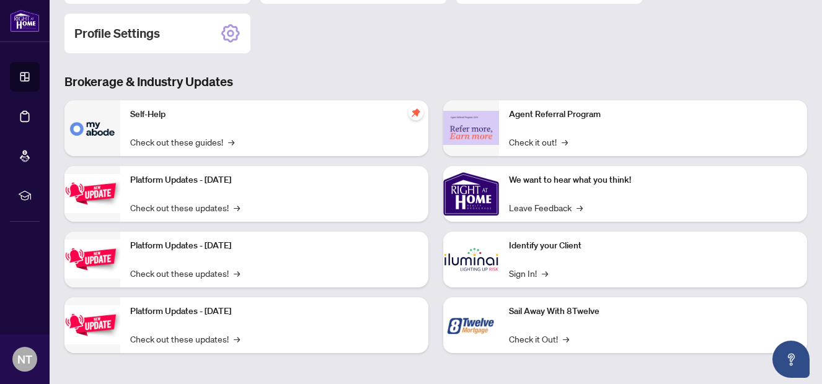 The height and width of the screenshot is (384, 822). I want to click on a: Sign In!→, so click(528, 273).